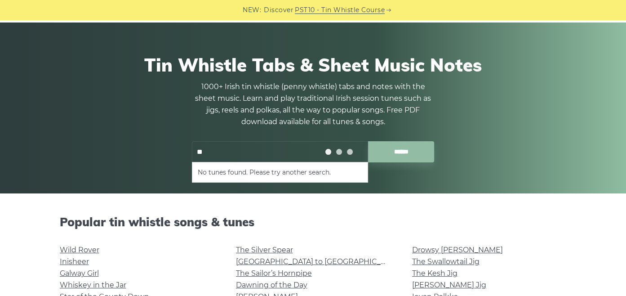 The image size is (626, 296). Describe the element at coordinates (93, 285) in the screenshot. I see `a: Whiskey in the Jar` at that location.